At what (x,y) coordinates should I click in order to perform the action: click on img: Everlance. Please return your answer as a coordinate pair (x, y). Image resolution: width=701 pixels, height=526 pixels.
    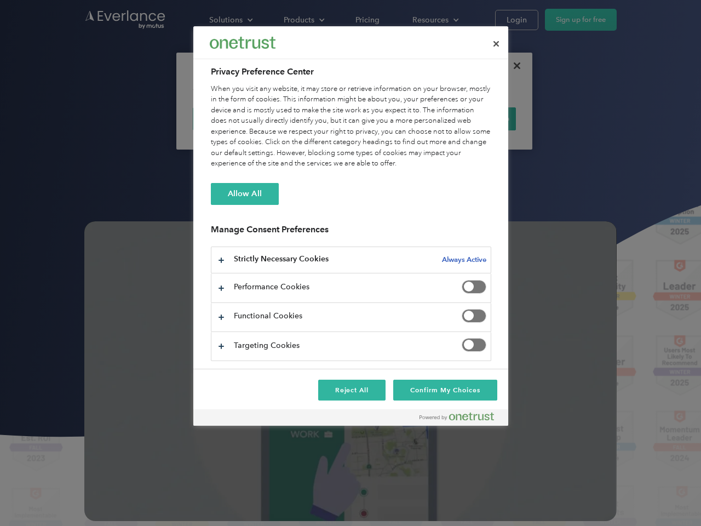
    Looking at the image, I should click on (243, 42).